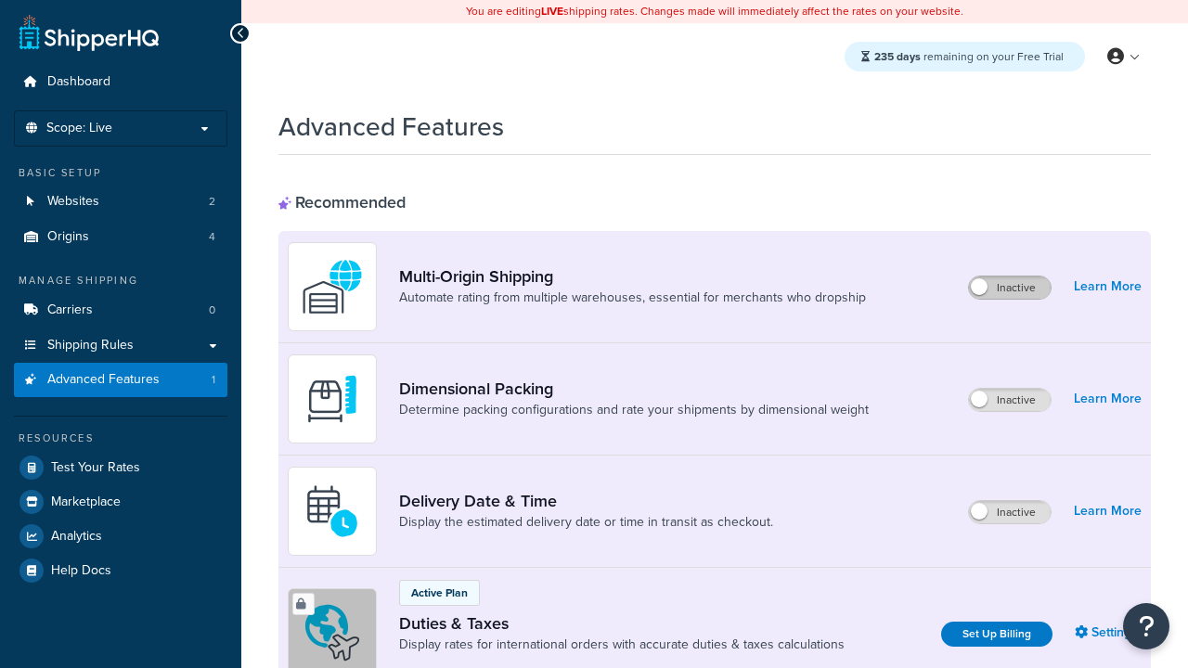 Image resolution: width=1188 pixels, height=668 pixels. Describe the element at coordinates (121, 345) in the screenshot. I see `a: Shipping Rules` at that location.